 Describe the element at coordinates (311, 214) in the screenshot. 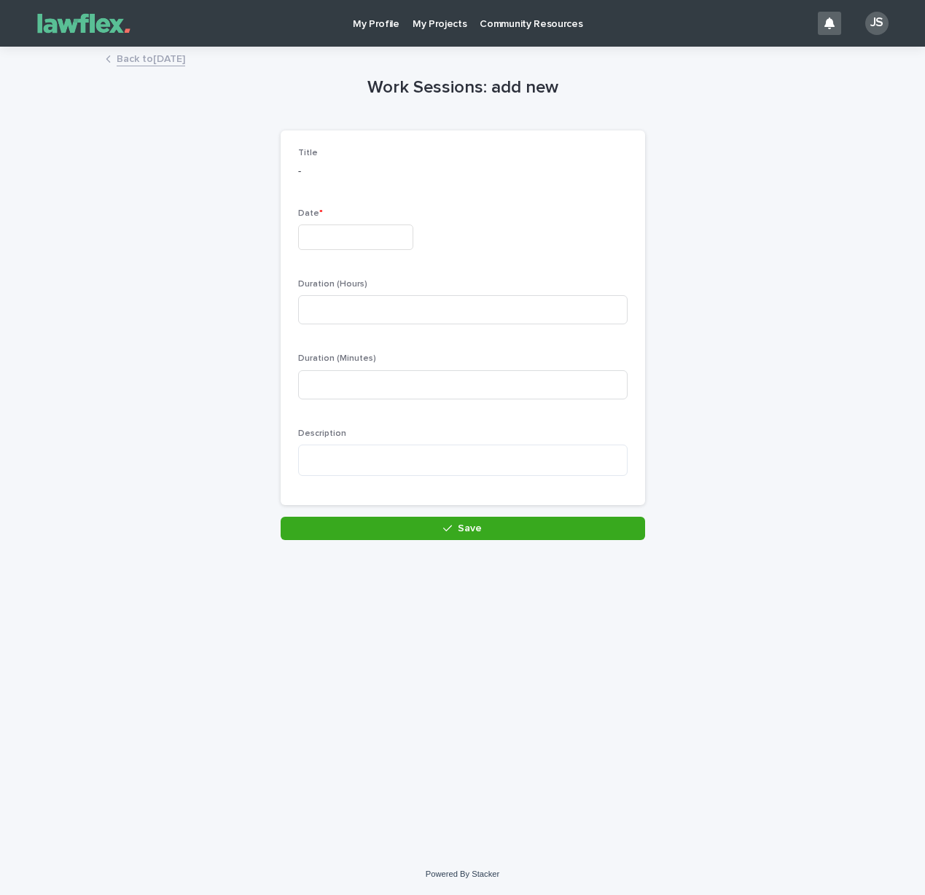

I see `span: Date` at that location.